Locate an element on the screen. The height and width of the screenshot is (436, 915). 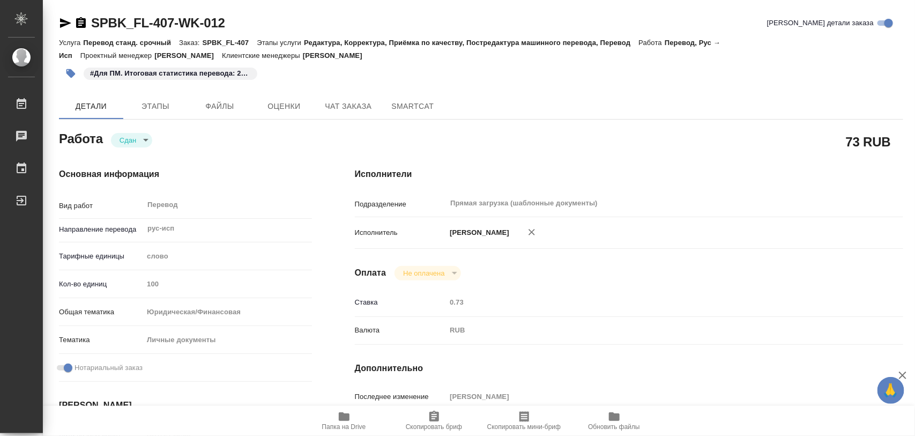
h4: Оплата is located at coordinates (371, 273).